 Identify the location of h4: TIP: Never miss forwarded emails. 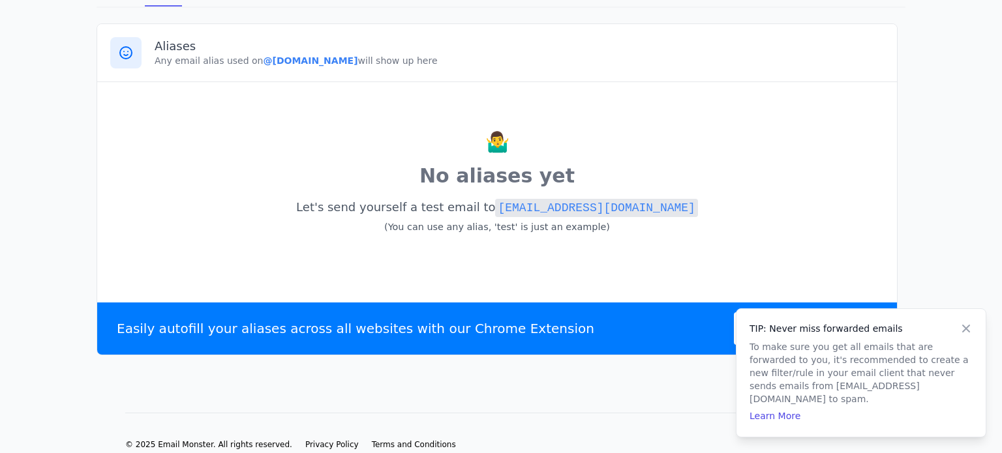
(861, 329).